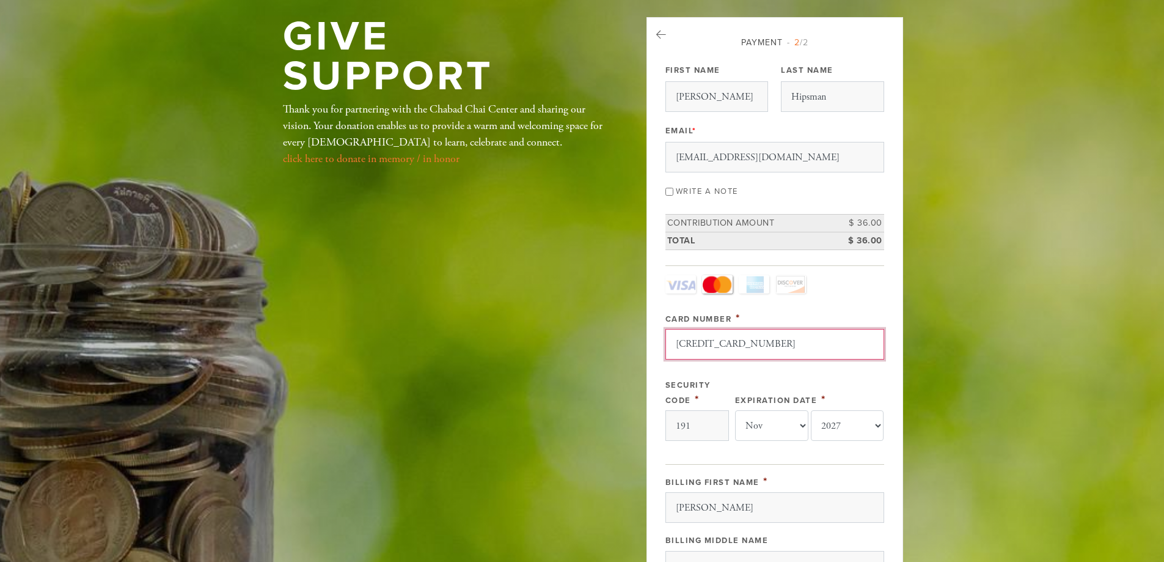 The width and height of the screenshot is (1164, 562). I want to click on div: Payment, so click(775, 42).